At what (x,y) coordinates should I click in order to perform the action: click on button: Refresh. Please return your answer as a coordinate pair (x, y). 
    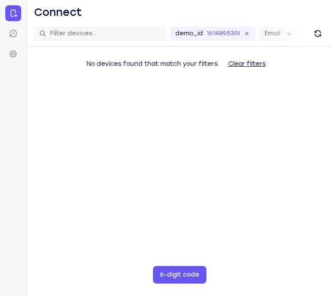
    Looking at the image, I should click on (318, 34).